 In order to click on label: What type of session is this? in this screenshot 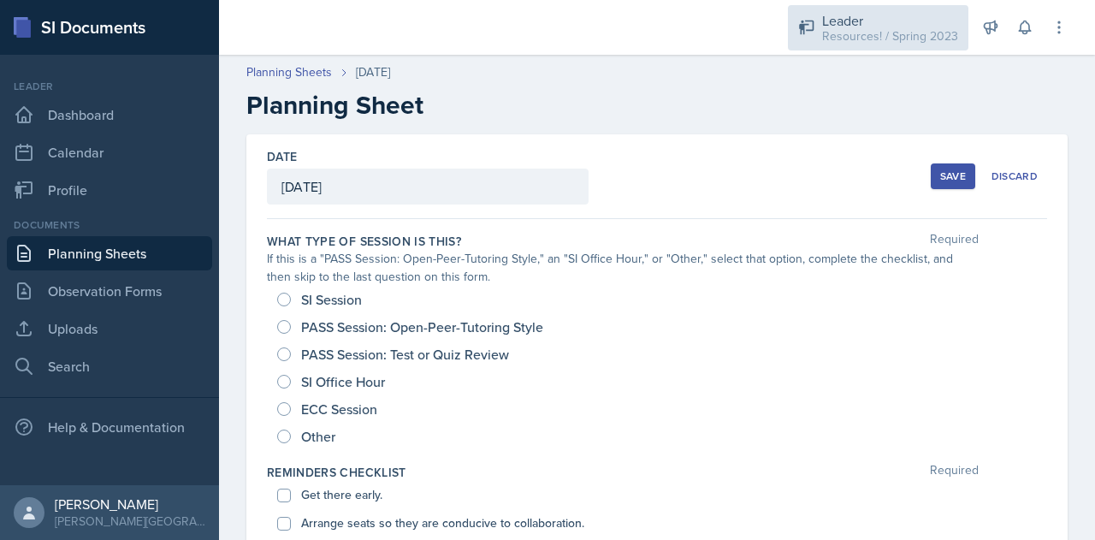, I will do `click(363, 241)`.